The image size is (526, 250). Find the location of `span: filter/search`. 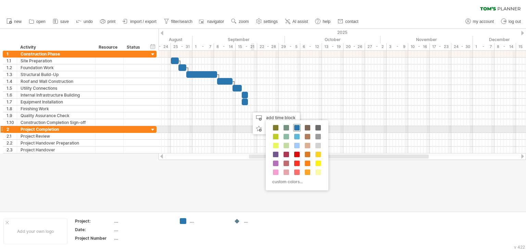

span: filter/search is located at coordinates (182, 22).